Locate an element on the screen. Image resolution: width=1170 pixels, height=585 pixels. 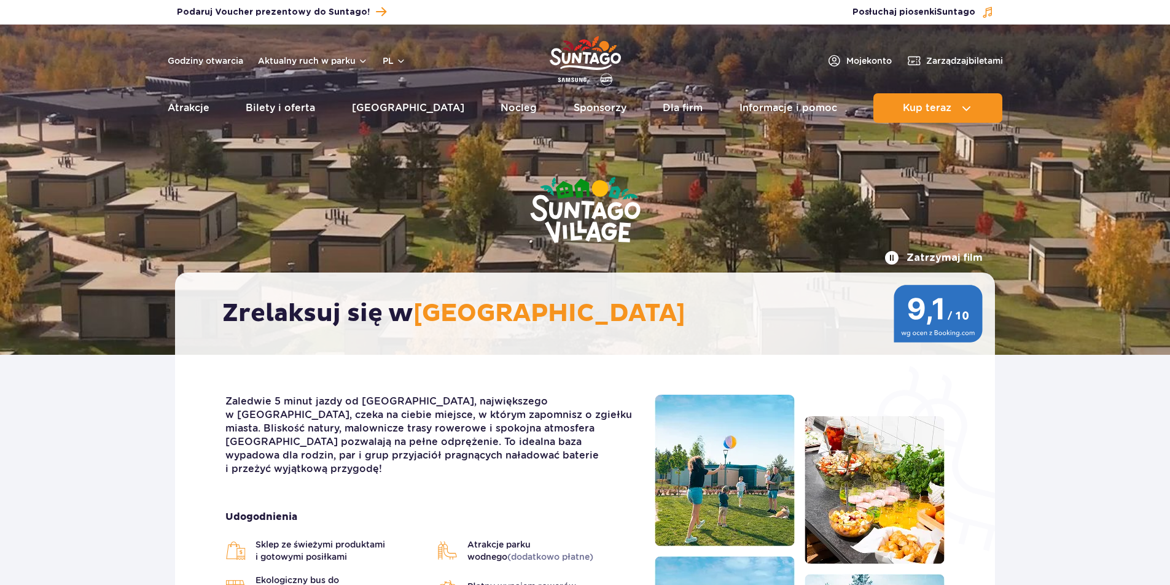
span: Podaruj Voucher prezentowy do Suntago! is located at coordinates (273, 12).